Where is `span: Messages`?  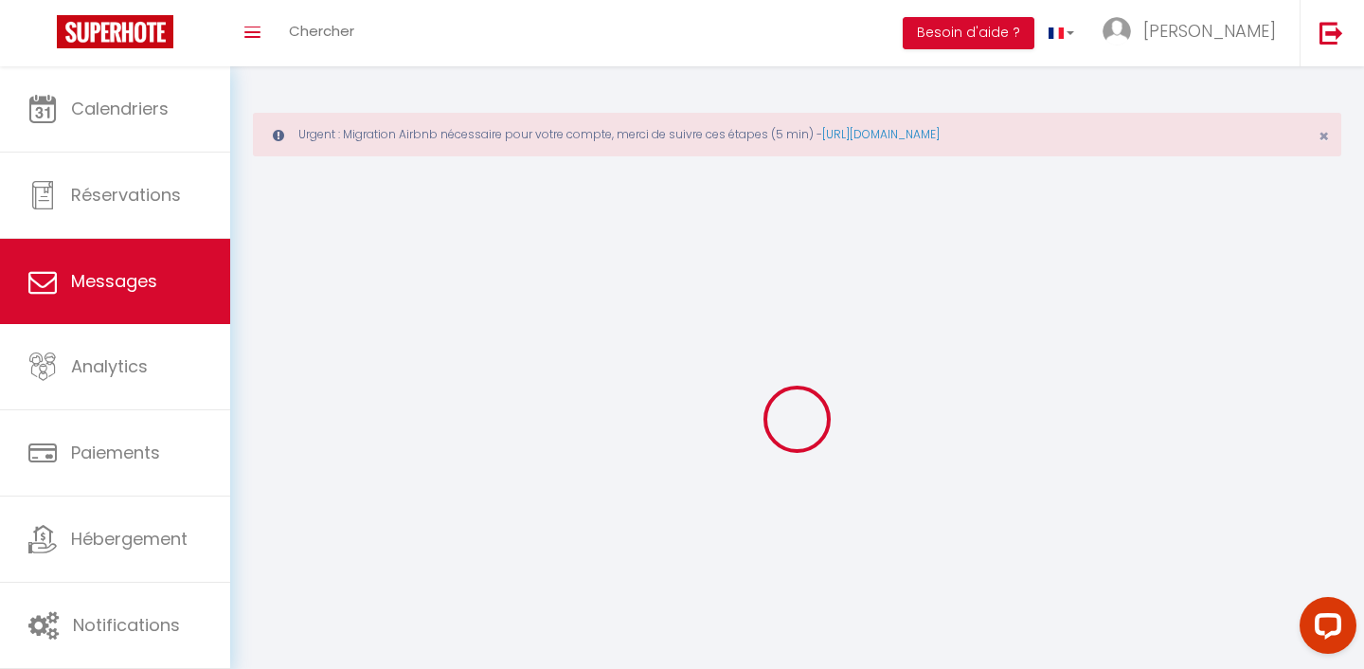
span: Messages is located at coordinates (114, 280).